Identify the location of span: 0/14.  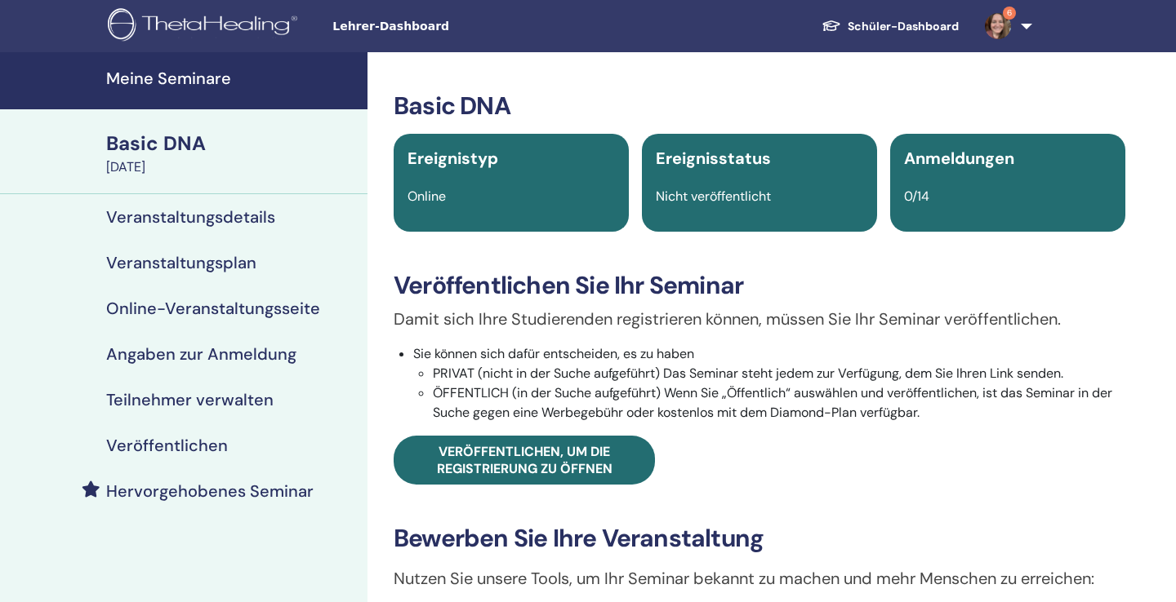
(916, 196).